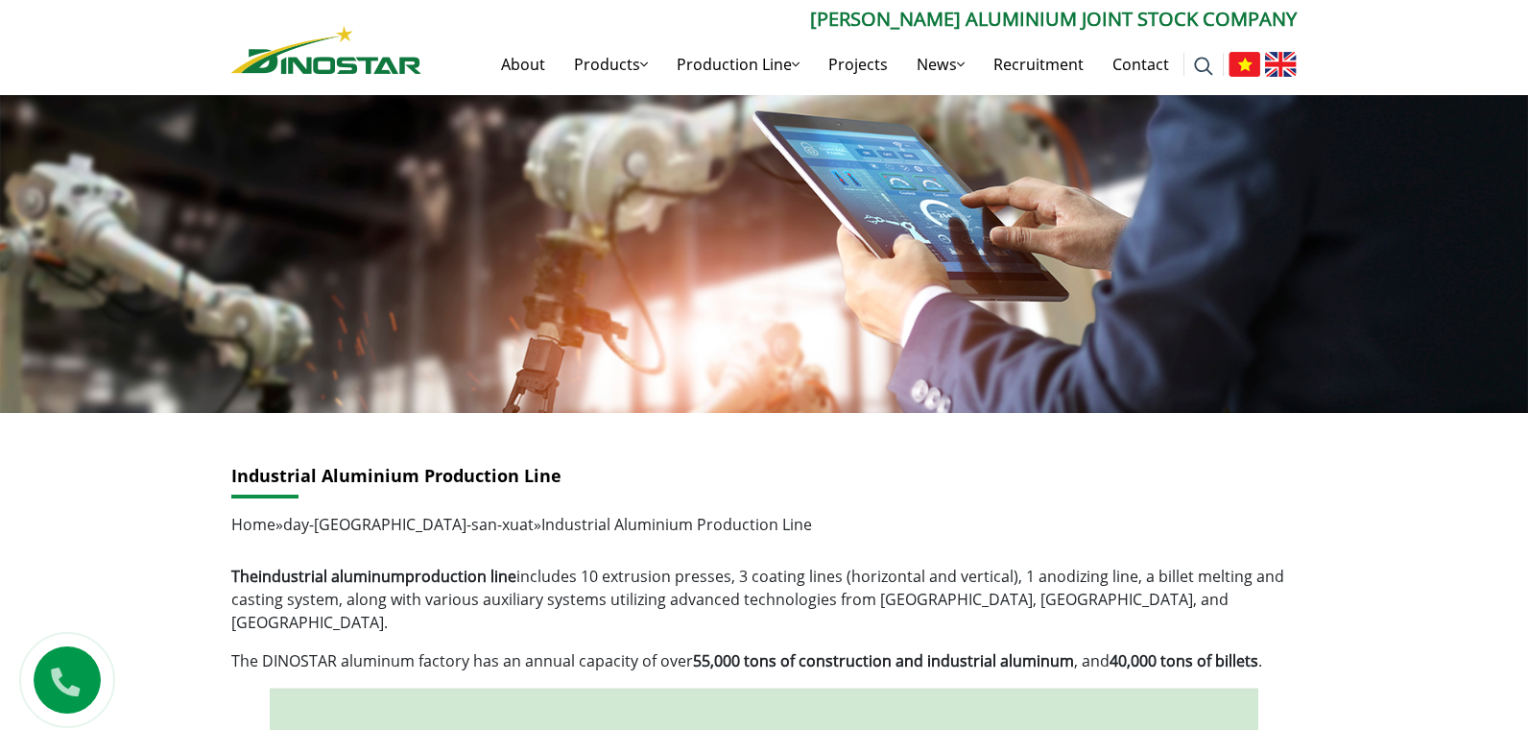 This screenshot has width=1528, height=730. What do you see at coordinates (738, 64) in the screenshot?
I see `a: Production Line` at bounding box center [738, 64].